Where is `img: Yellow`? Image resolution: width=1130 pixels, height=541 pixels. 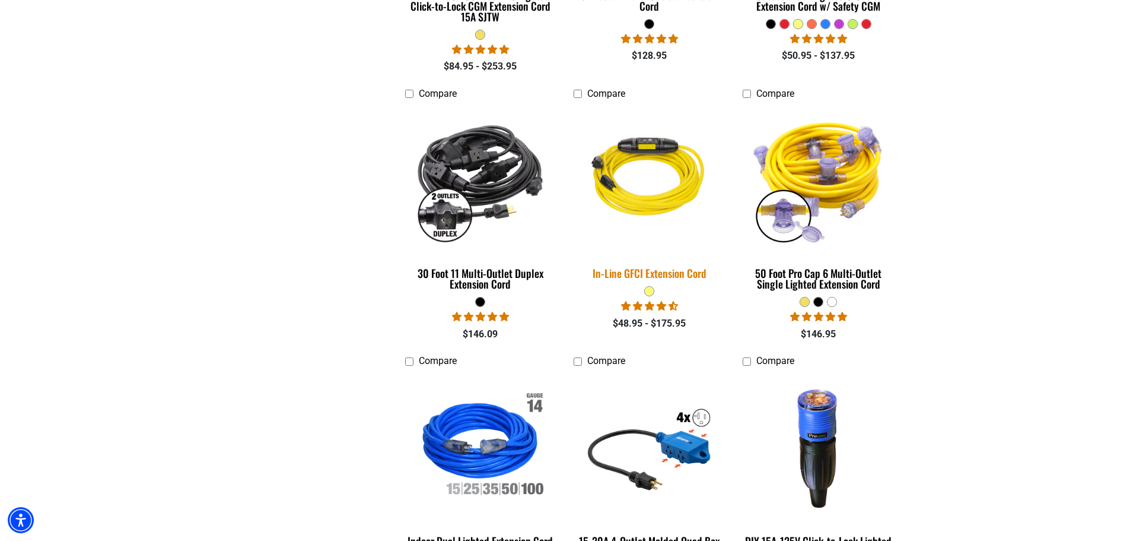 img: Yellow is located at coordinates (650, 179).